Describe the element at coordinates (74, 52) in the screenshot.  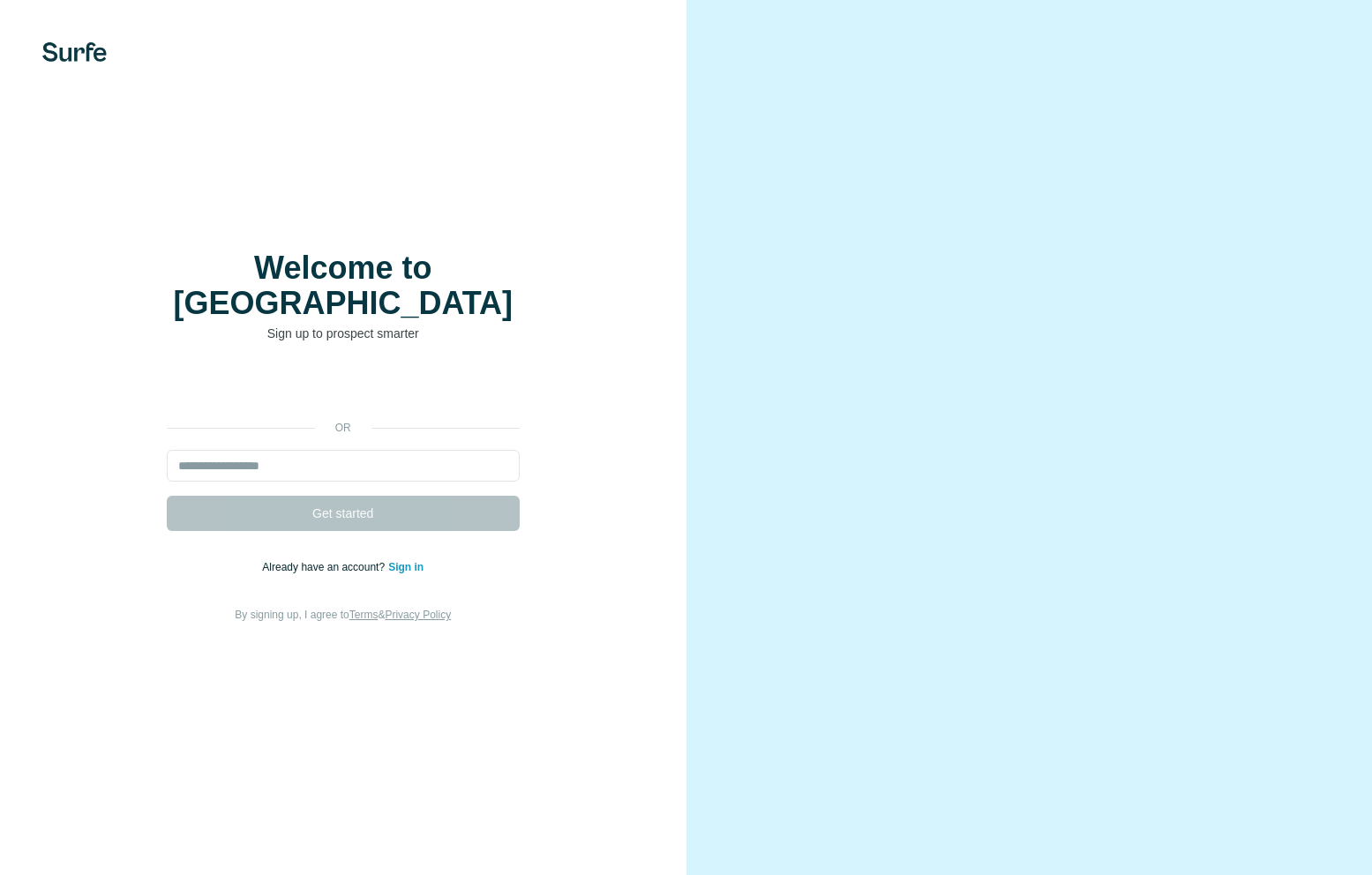
I see `img: Surfe's logo` at that location.